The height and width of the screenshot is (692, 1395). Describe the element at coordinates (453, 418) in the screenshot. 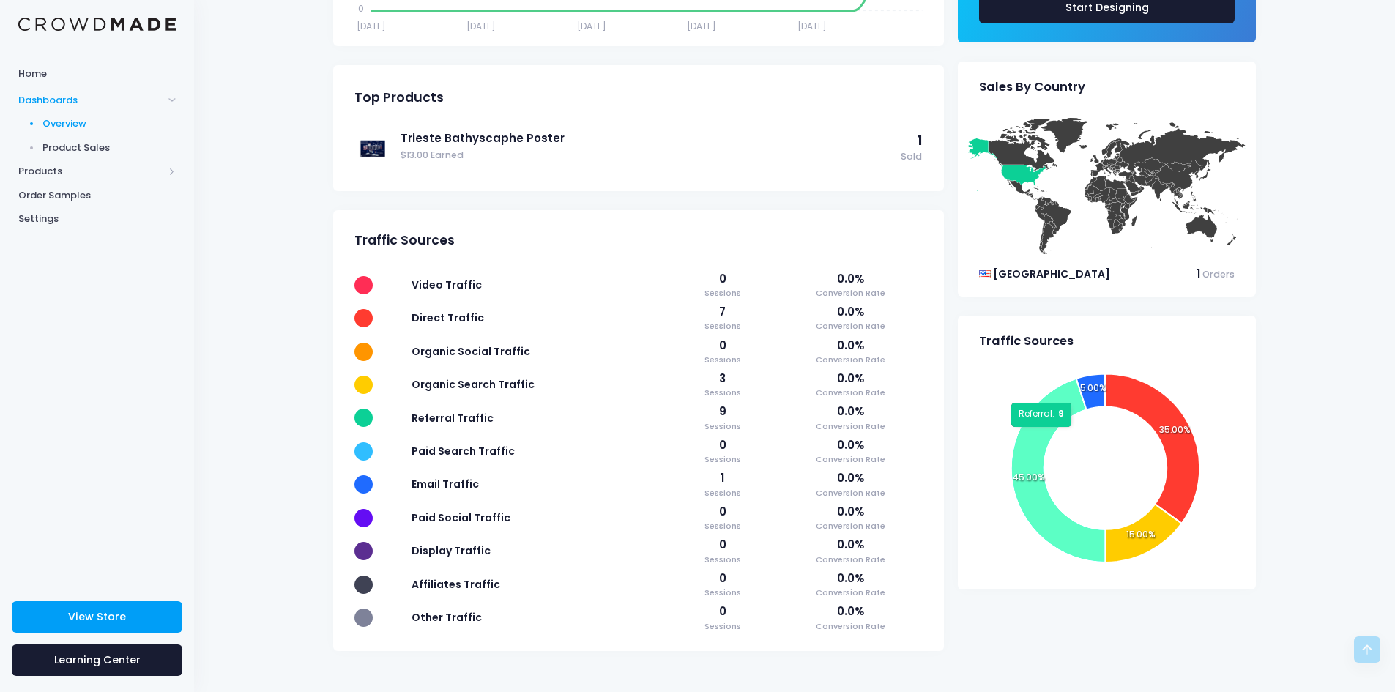

I see `span: Referral Traffic` at that location.